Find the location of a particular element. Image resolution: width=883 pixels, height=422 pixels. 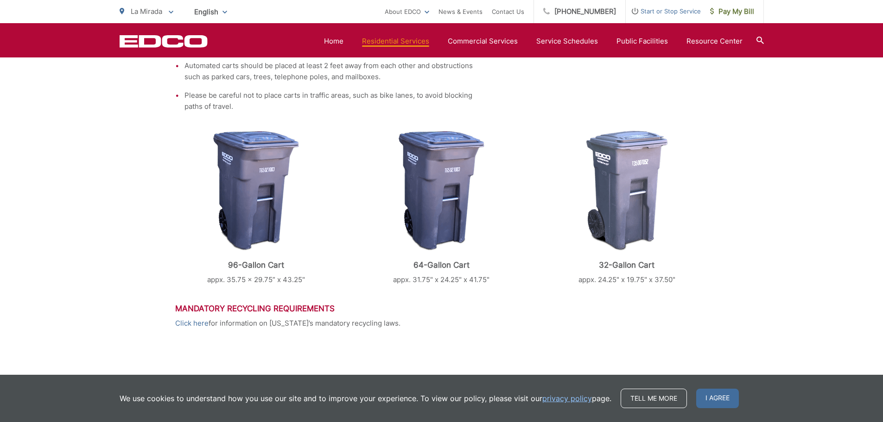

span: I agree is located at coordinates (717, 398).